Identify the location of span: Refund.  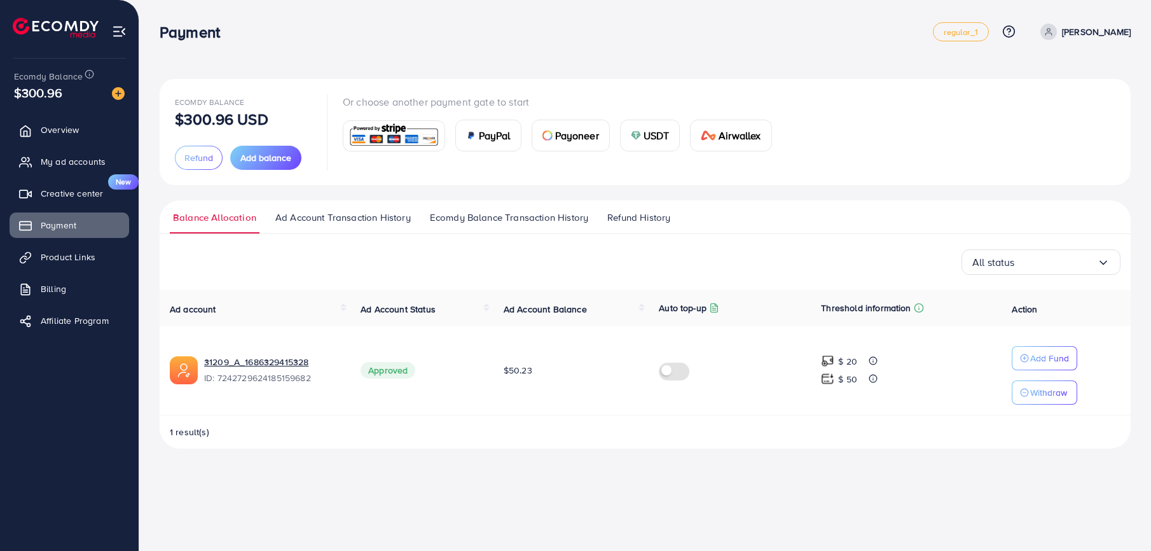
(198, 158).